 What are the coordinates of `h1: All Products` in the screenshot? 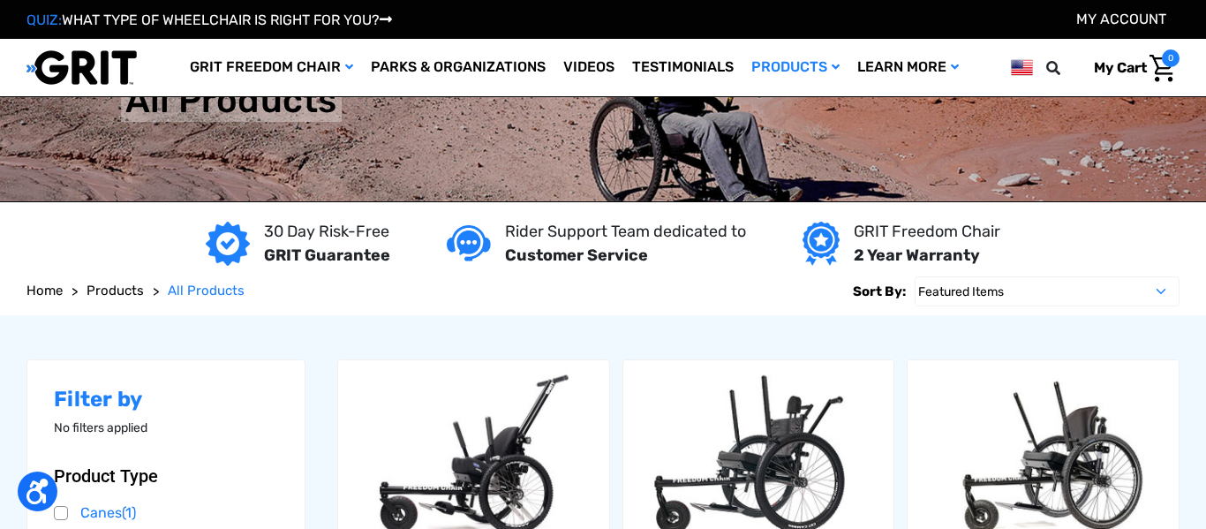 It's located at (231, 101).